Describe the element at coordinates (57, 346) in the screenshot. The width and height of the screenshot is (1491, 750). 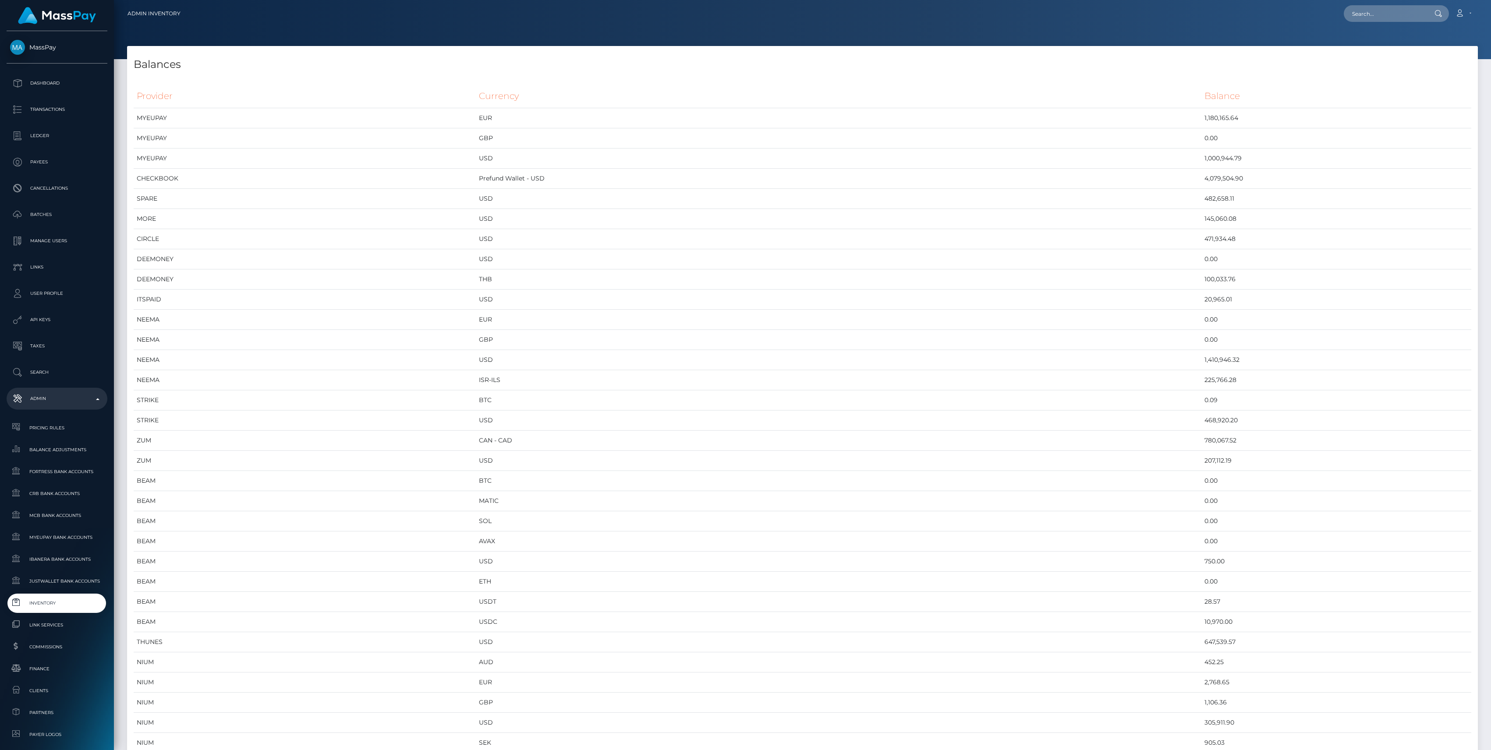
I see `p: Taxes` at that location.